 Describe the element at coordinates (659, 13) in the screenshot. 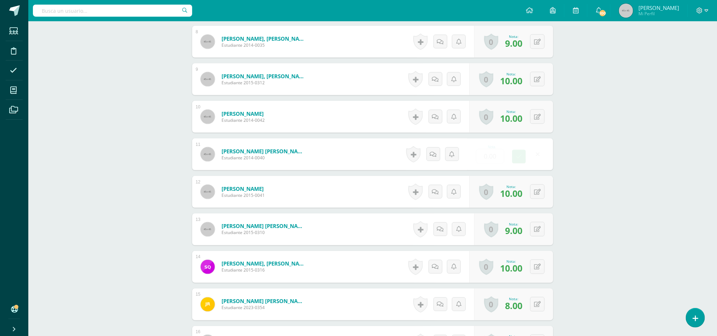

I see `span: Mi Perfil` at that location.